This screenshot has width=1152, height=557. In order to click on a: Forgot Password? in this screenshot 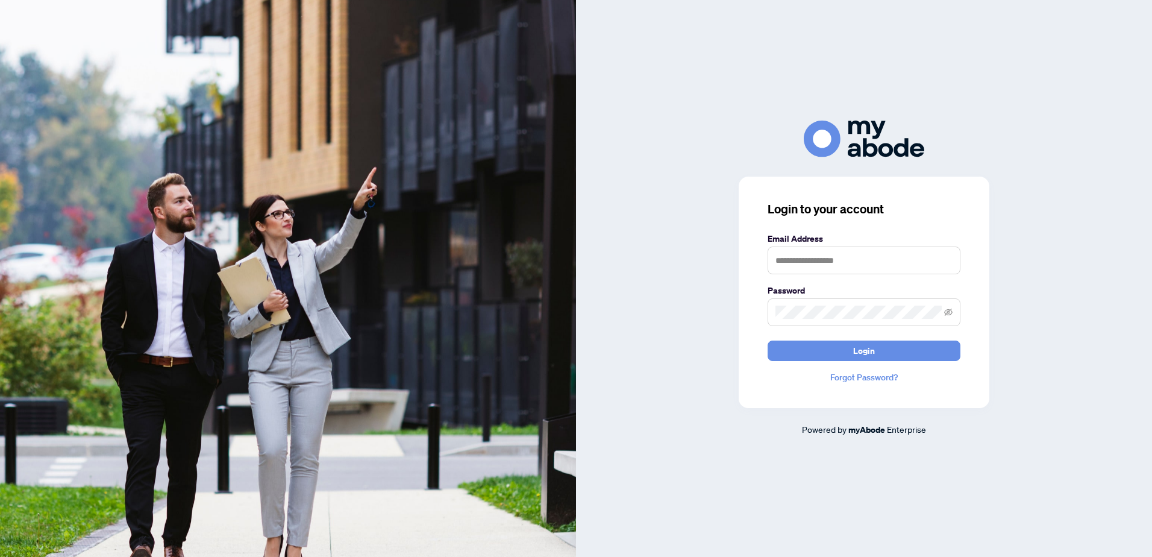, I will do `click(864, 377)`.